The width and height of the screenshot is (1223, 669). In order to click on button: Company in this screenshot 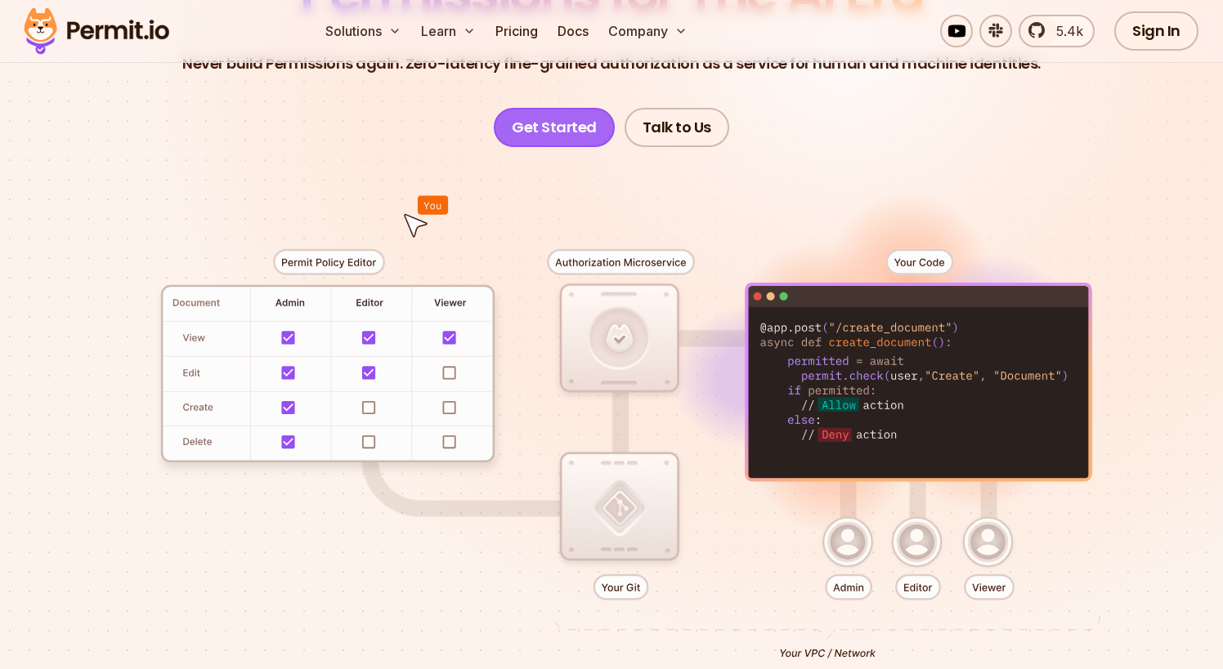, I will do `click(647, 31)`.